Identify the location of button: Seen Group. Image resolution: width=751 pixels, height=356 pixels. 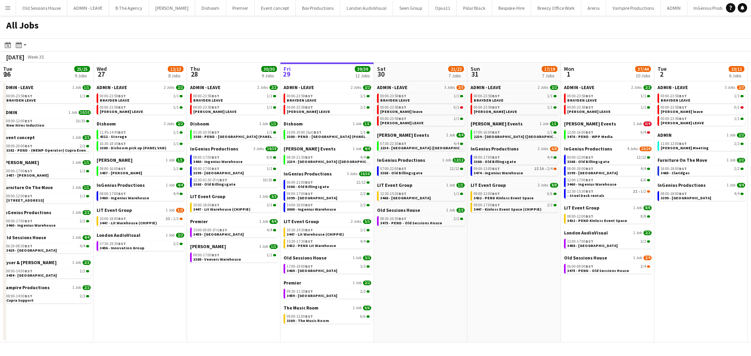
(411, 8).